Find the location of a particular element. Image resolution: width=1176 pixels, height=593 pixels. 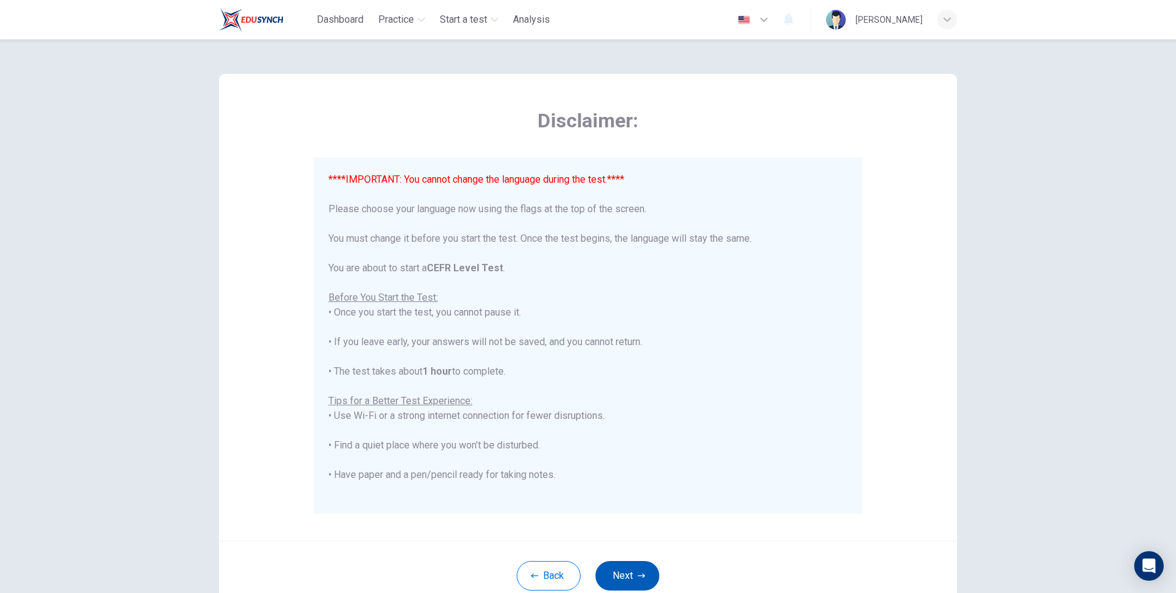

button: Back is located at coordinates (549, 576).